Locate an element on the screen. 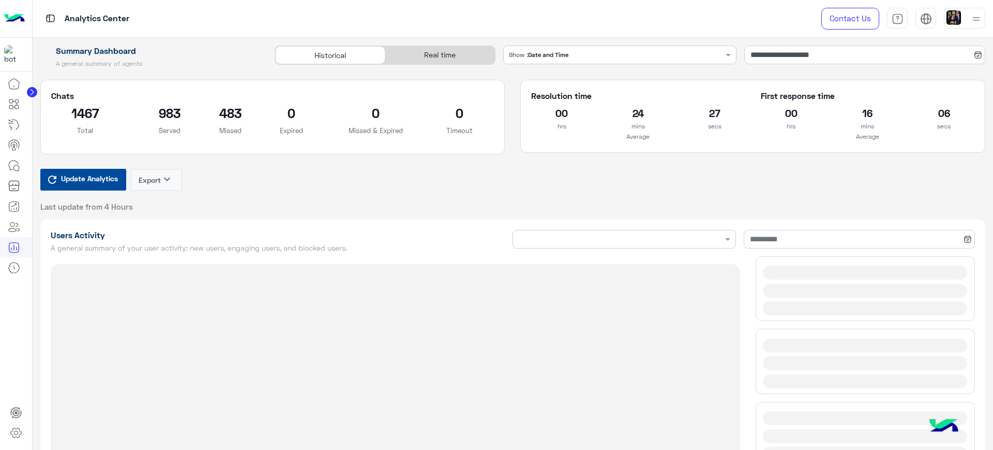  b: Date and Time is located at coordinates (548, 54).